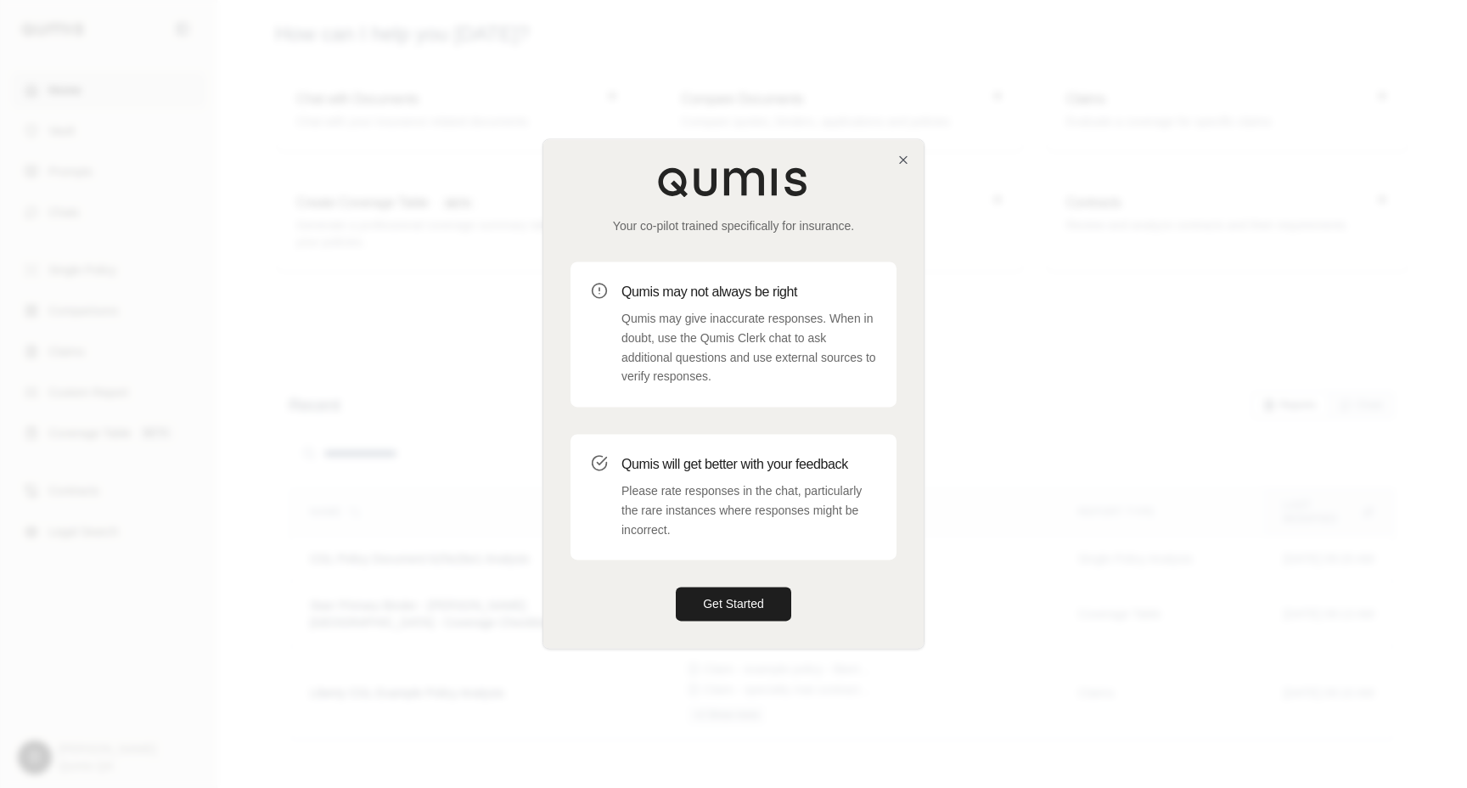 Image resolution: width=1467 pixels, height=788 pixels. What do you see at coordinates (733, 604) in the screenshot?
I see `button: Get Started` at bounding box center [733, 604].